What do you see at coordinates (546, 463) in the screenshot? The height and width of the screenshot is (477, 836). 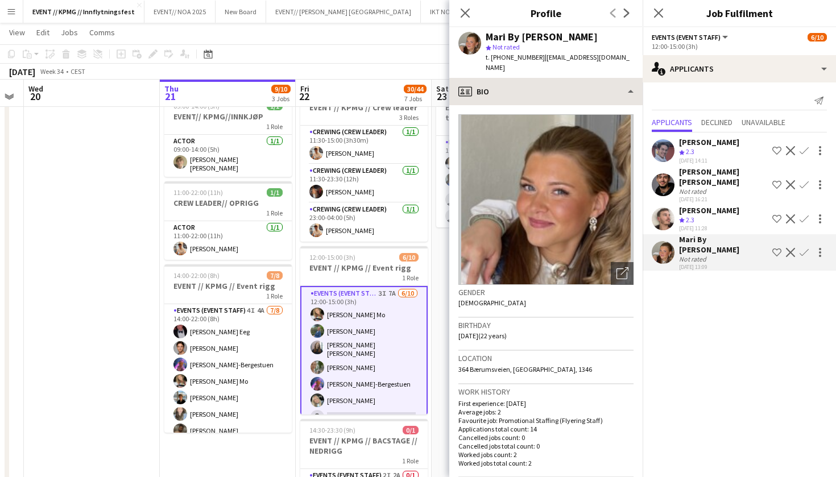 I see `p: Worked jobs total count: 2` at bounding box center [546, 463].